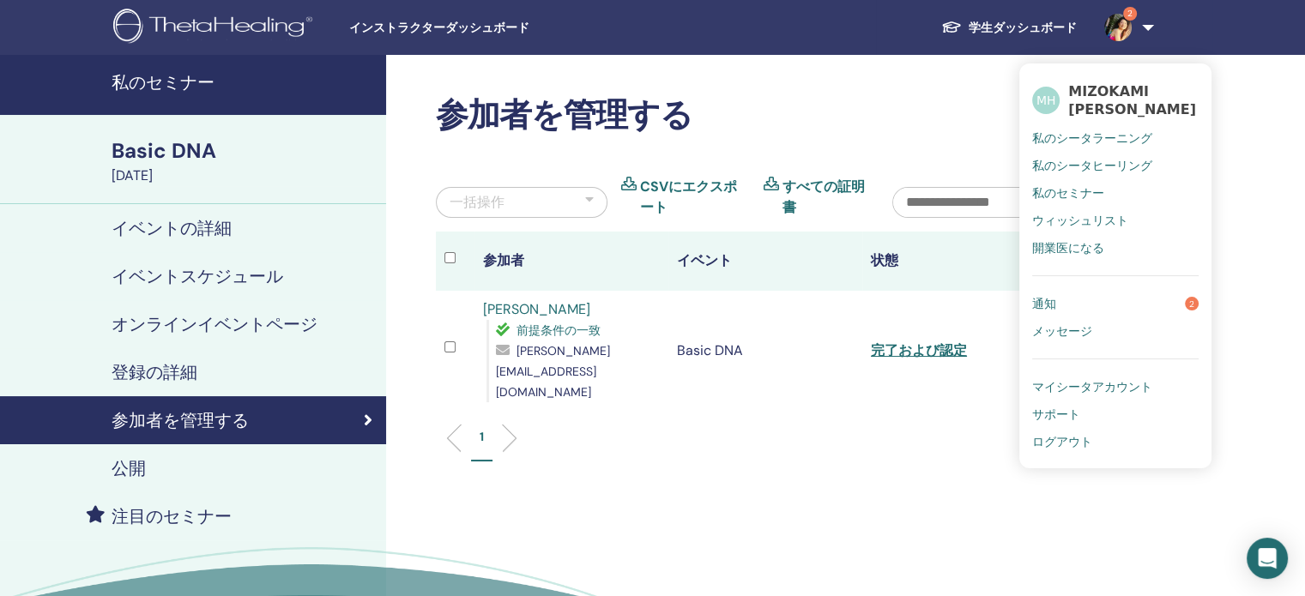 The width and height of the screenshot is (1305, 596). Describe the element at coordinates (571, 261) in the screenshot. I see `th: 参加者` at that location.